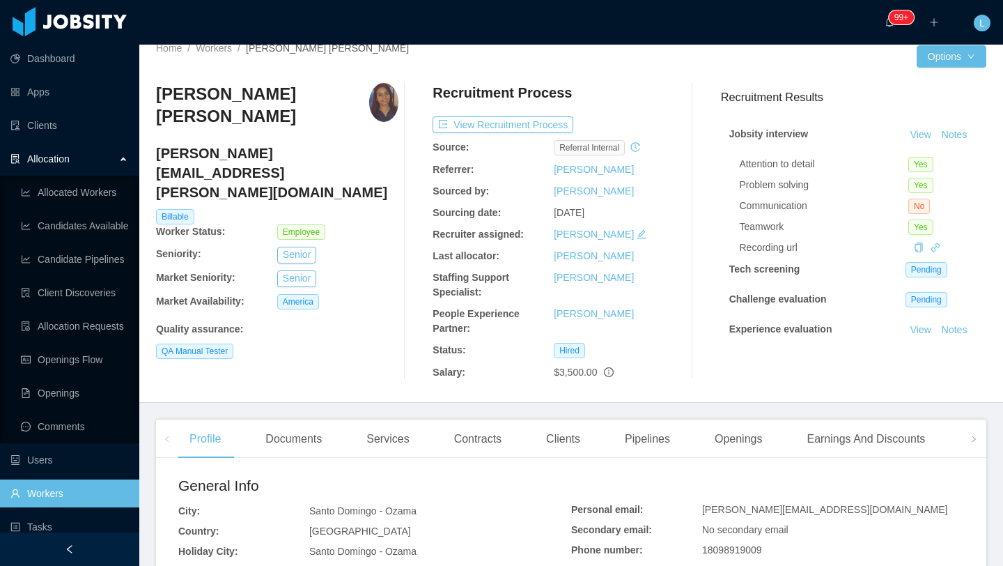 The width and height of the screenshot is (1003, 566). Describe the element at coordinates (375, 486) in the screenshot. I see `h2: General Info` at that location.